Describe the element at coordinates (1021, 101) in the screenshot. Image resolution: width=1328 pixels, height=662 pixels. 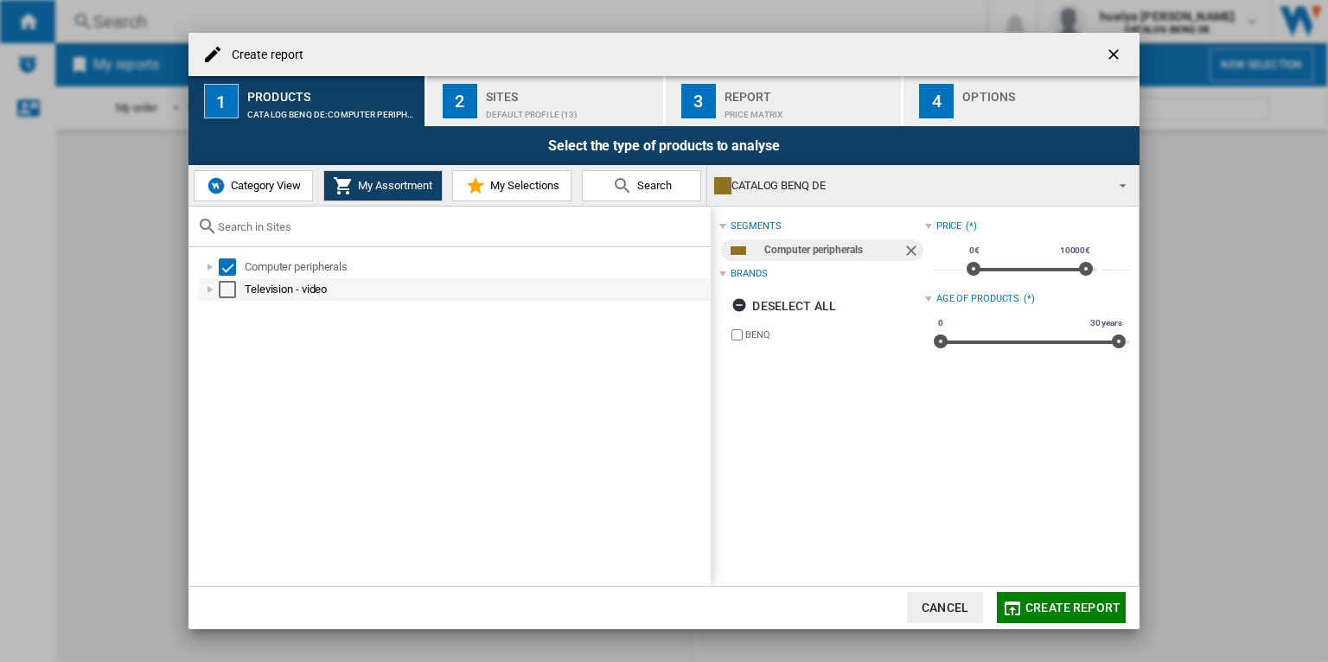
I see `button: 4 Options` at that location.